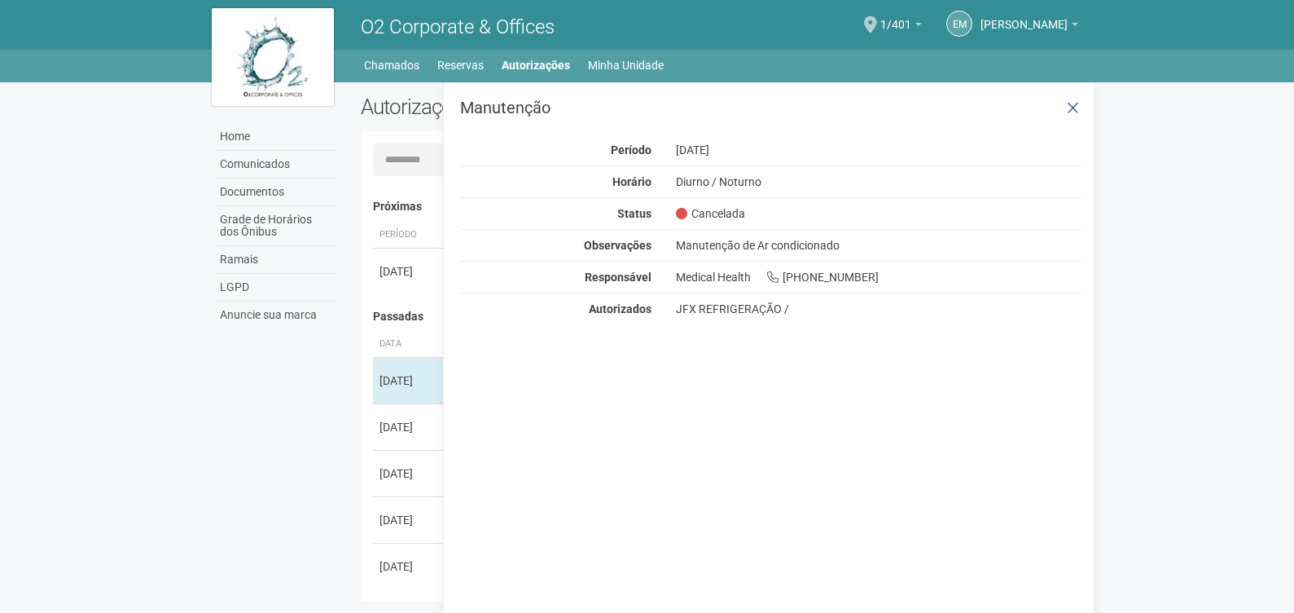 The image size is (1294, 613). Describe the element at coordinates (722, 206) in the screenshot. I see `h4: Próximas` at that location.